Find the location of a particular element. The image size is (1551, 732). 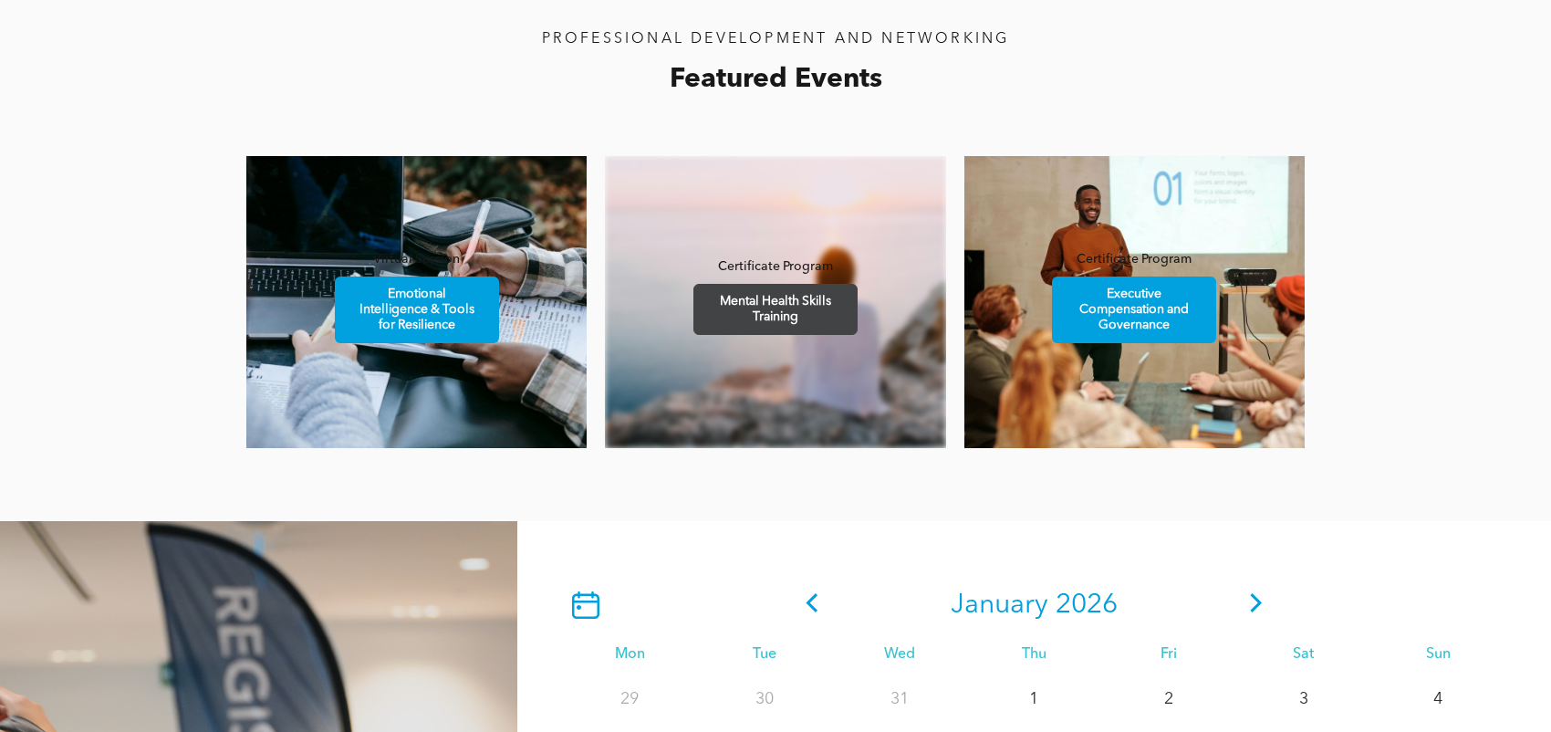

span: 2026 is located at coordinates (1087, 605).